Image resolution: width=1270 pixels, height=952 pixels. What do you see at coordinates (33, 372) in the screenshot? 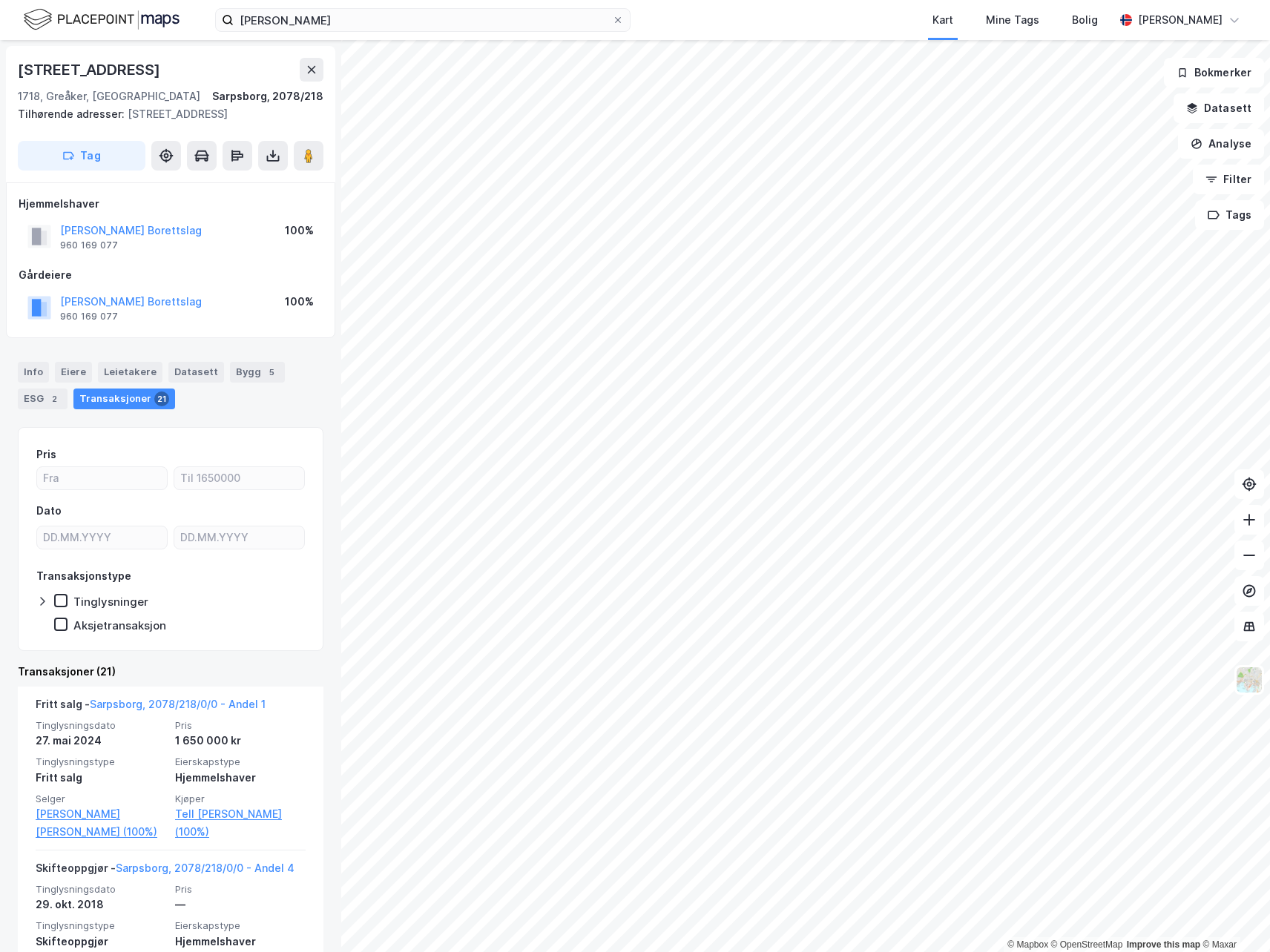
I see `div: Info` at bounding box center [33, 372].